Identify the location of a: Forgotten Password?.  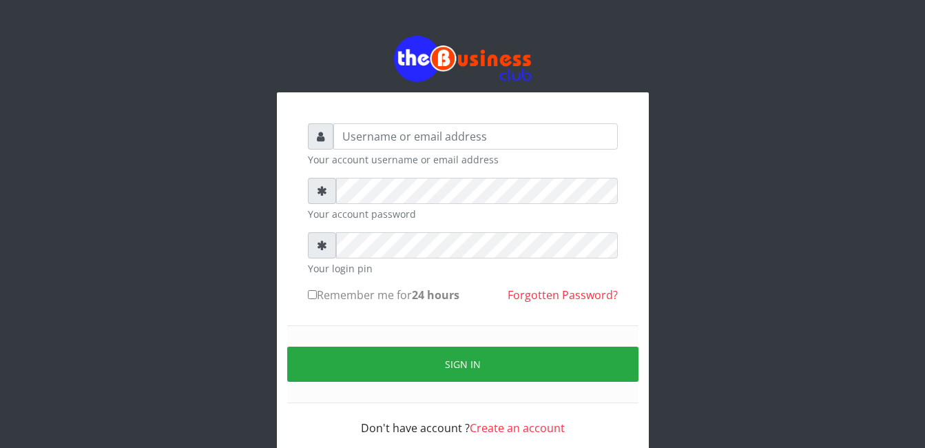
(563, 295).